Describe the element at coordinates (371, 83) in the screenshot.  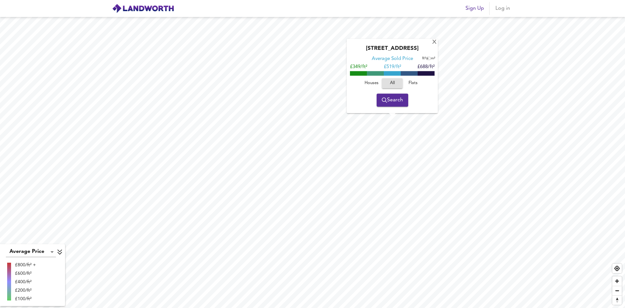
I see `button: Houses` at that location.